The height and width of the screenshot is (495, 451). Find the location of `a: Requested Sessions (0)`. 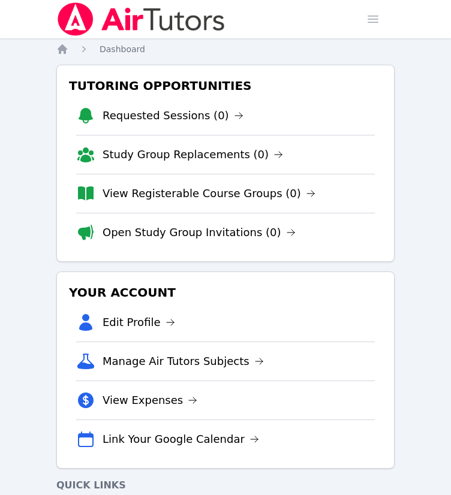

a: Requested Sessions (0) is located at coordinates (173, 116).